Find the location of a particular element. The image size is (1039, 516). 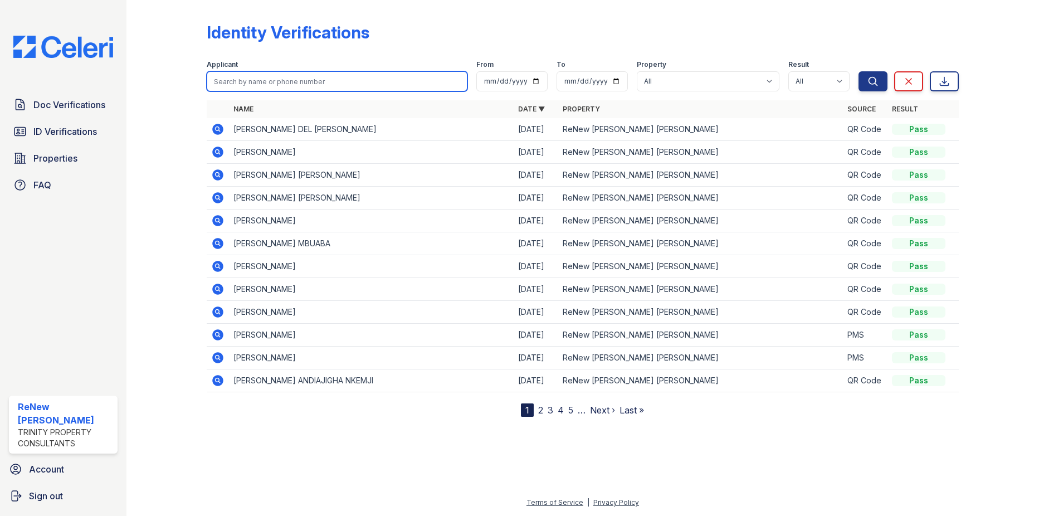

a: Account is located at coordinates (63, 469).